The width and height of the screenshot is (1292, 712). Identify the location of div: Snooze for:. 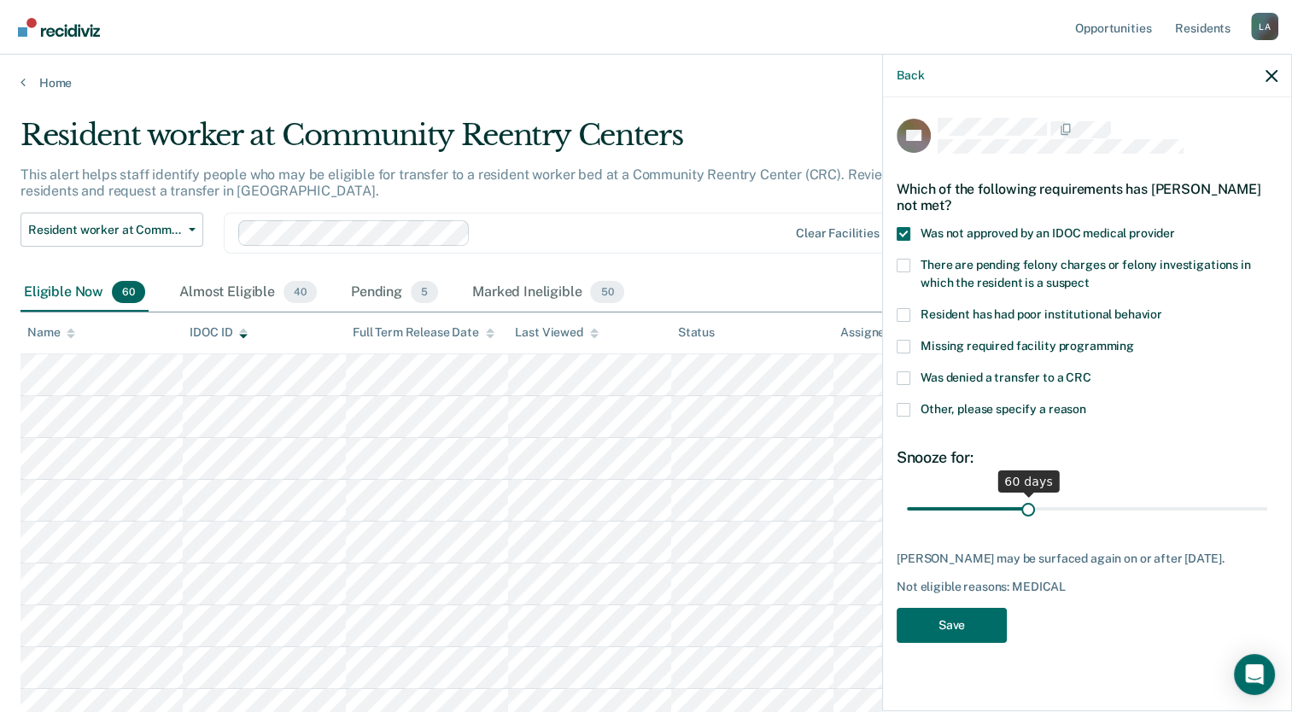
(1087, 458).